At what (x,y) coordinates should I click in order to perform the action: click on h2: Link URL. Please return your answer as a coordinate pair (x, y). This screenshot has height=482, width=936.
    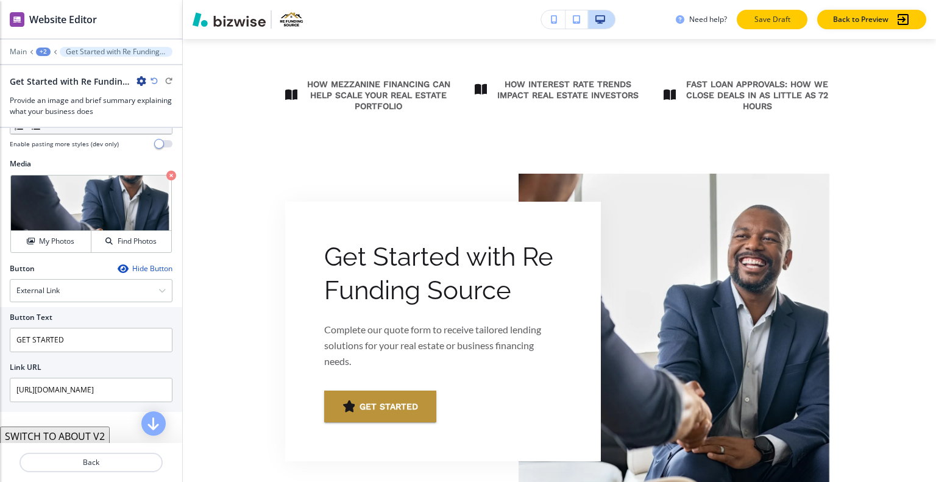
    Looking at the image, I should click on (26, 368).